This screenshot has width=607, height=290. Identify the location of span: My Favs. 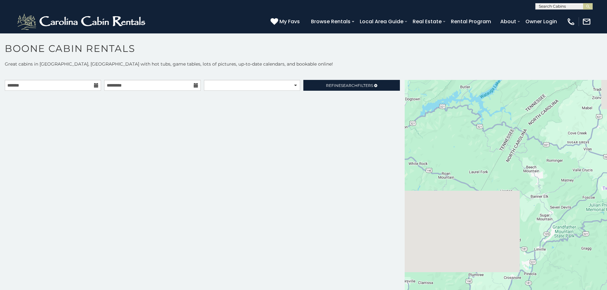
(290, 21).